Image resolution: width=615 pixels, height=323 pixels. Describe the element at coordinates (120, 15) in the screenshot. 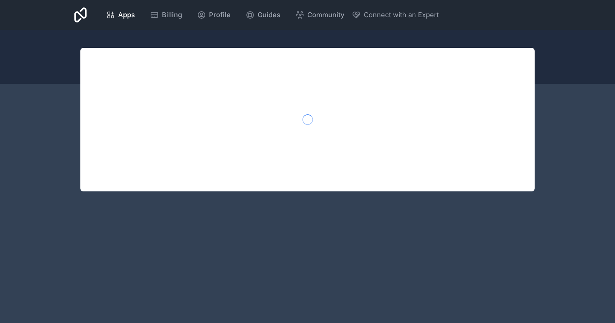

I see `a: Apps` at that location.